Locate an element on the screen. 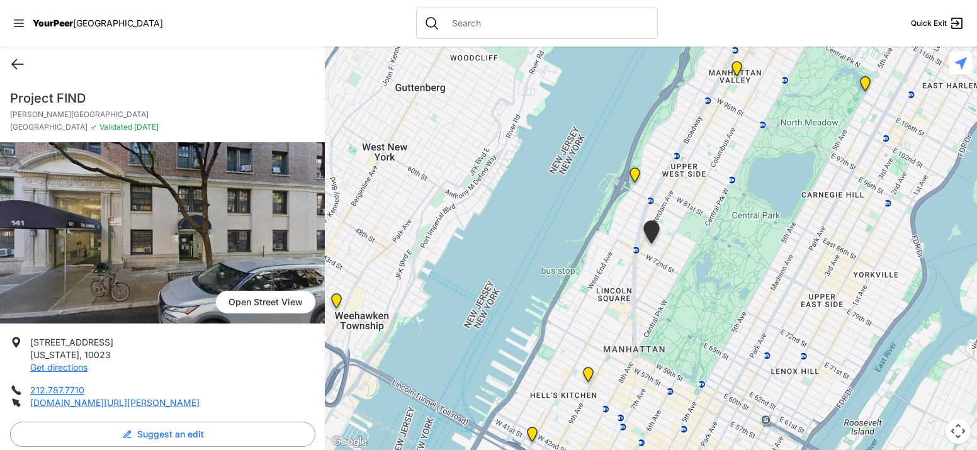 This screenshot has height=450, width=977. span: 10023 is located at coordinates (98, 354).